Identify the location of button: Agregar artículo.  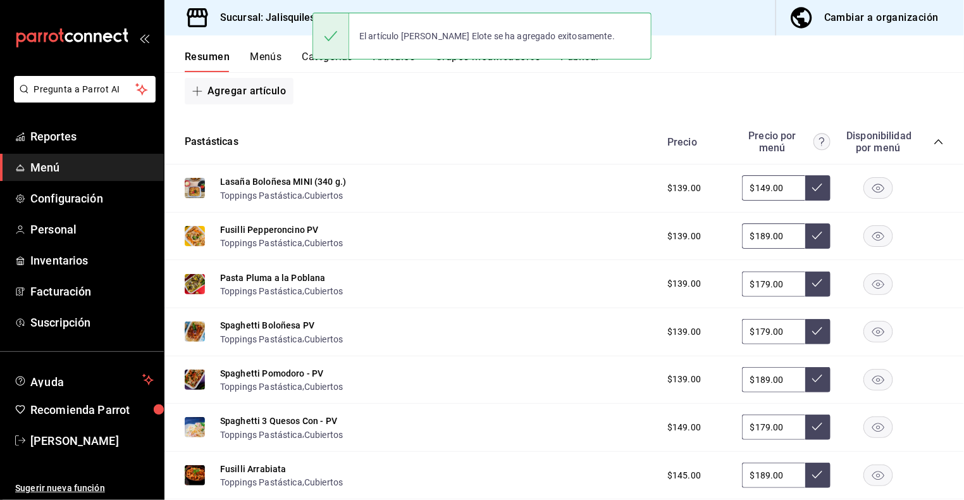
(239, 91).